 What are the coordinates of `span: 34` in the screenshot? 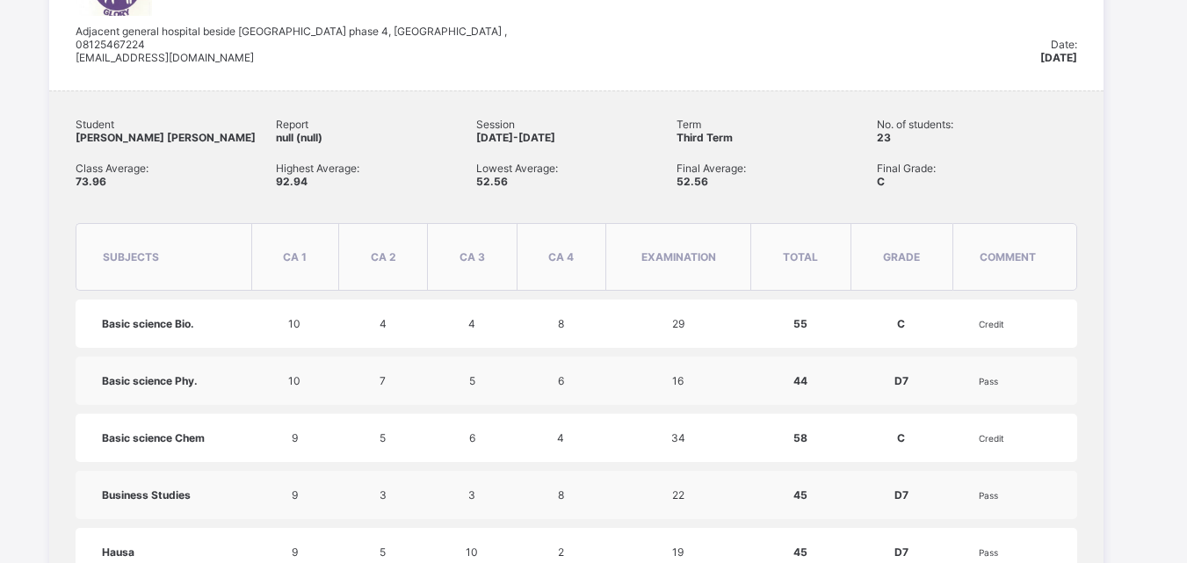 It's located at (678, 437).